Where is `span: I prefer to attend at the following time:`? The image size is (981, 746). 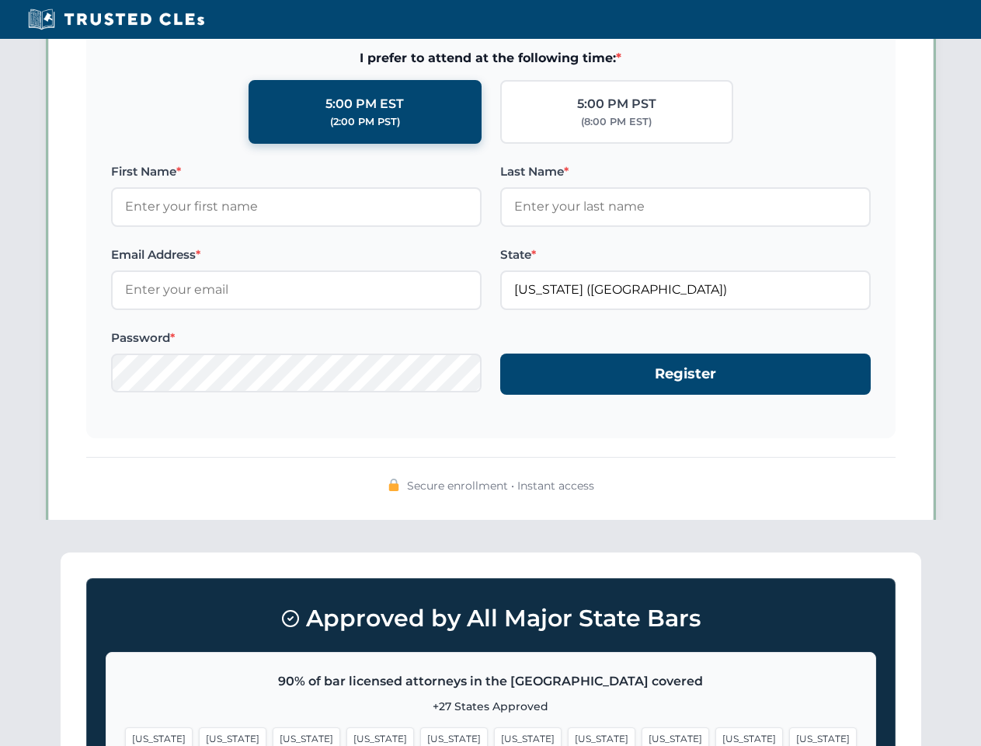 span: I prefer to attend at the following time: is located at coordinates (491, 58).